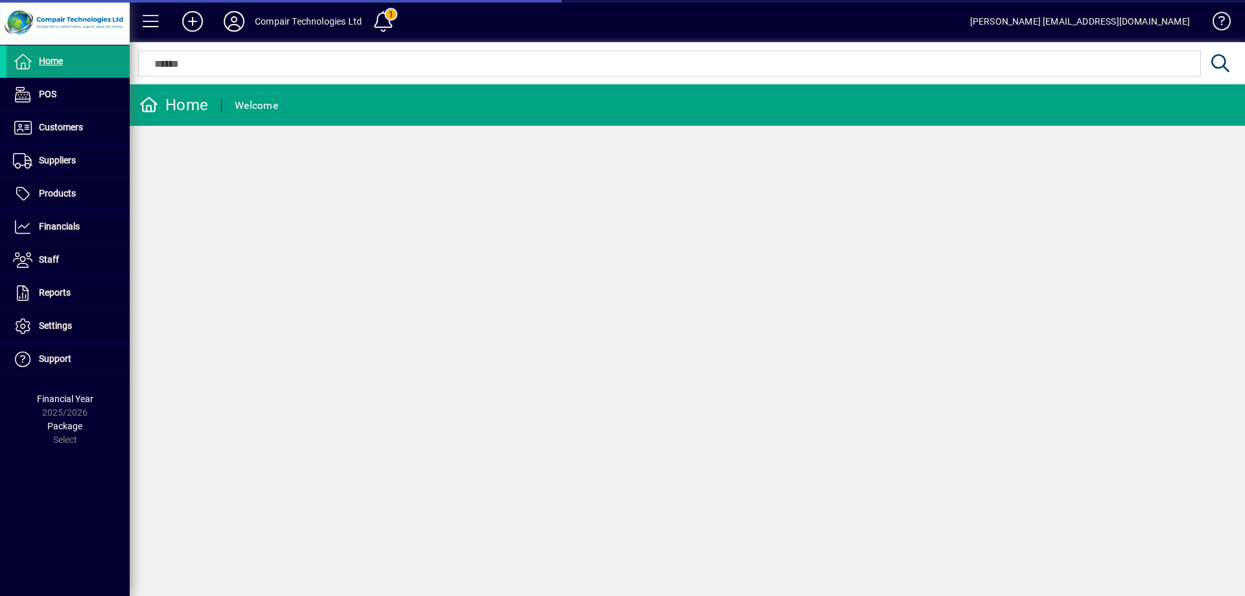 The height and width of the screenshot is (596, 1245). What do you see at coordinates (234, 21) in the screenshot?
I see `button: Profile` at bounding box center [234, 21].